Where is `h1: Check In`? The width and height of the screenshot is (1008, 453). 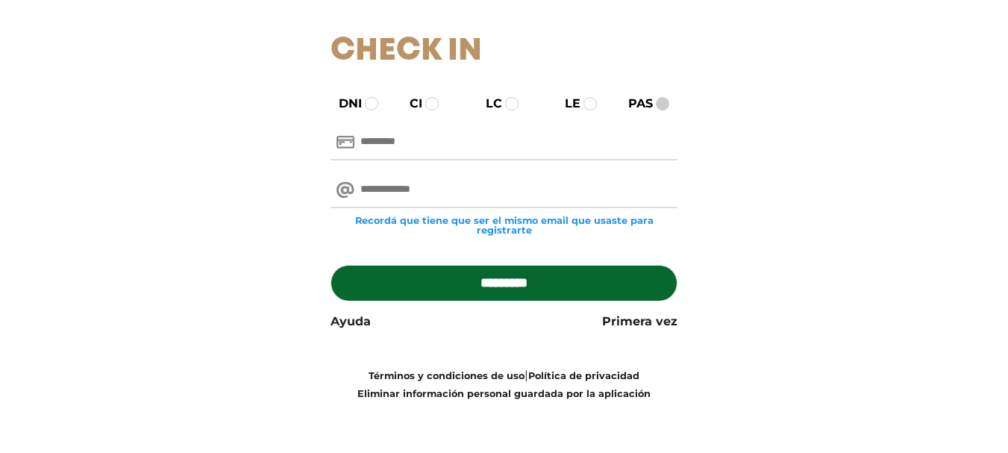 h1: Check In is located at coordinates (503, 51).